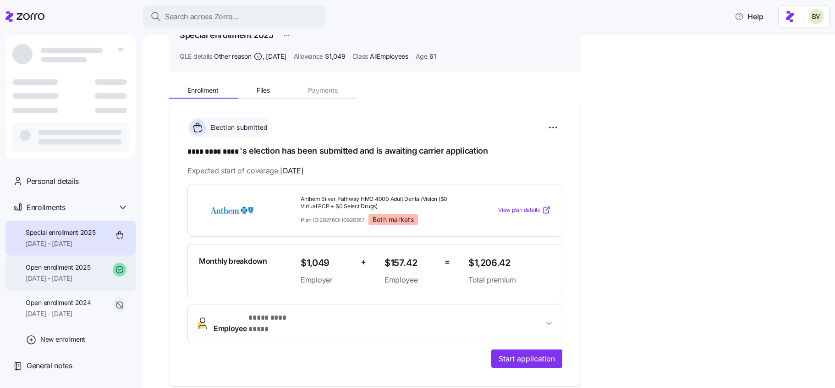 This screenshot has width=835, height=388. What do you see at coordinates (816, 17) in the screenshot?
I see `img: 676487ef2089eb4995defdc85707b4f5` at bounding box center [816, 17].